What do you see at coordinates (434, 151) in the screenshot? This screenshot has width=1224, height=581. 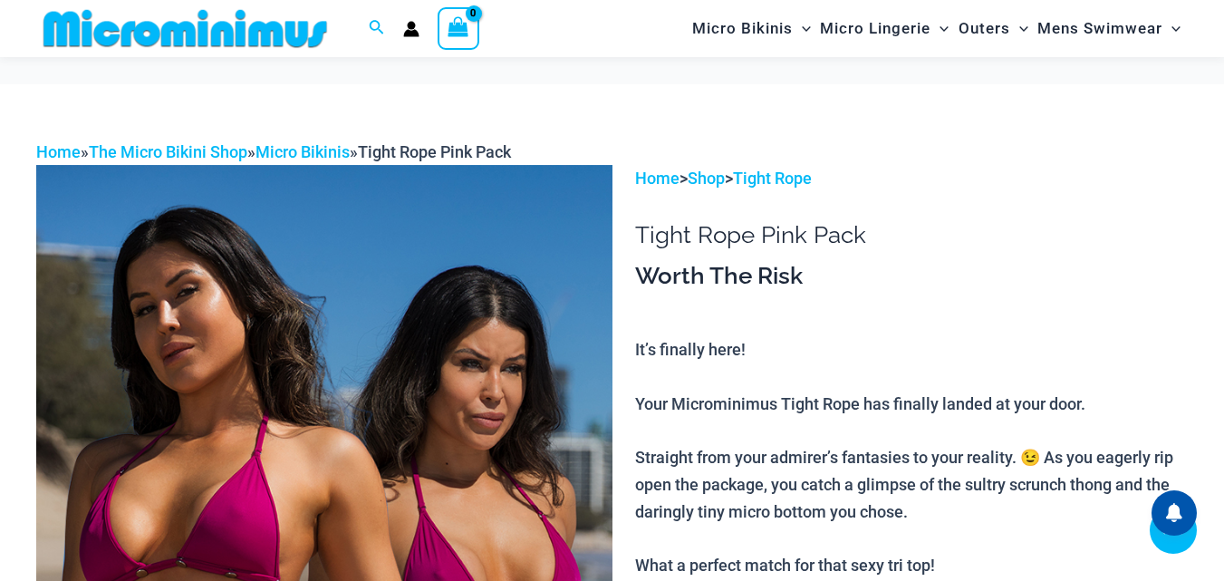 I see `span: Tight Rope Pink Pack` at bounding box center [434, 151].